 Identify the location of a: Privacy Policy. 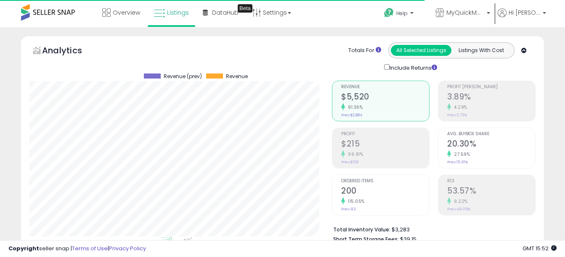
(127, 249).